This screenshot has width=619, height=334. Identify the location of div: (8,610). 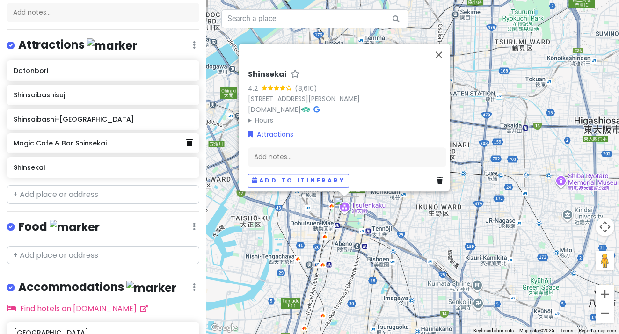
(306, 88).